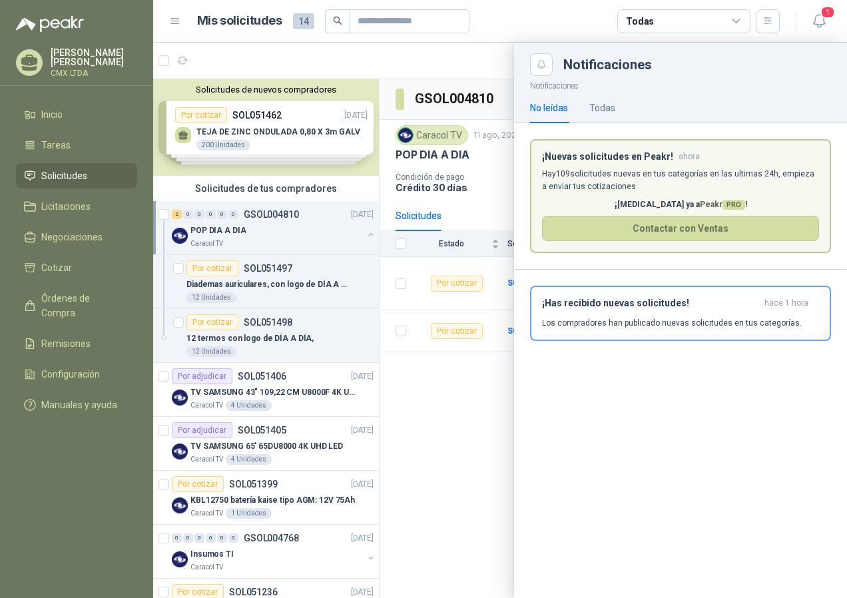  Describe the element at coordinates (66, 344) in the screenshot. I see `span: Remisiones` at that location.